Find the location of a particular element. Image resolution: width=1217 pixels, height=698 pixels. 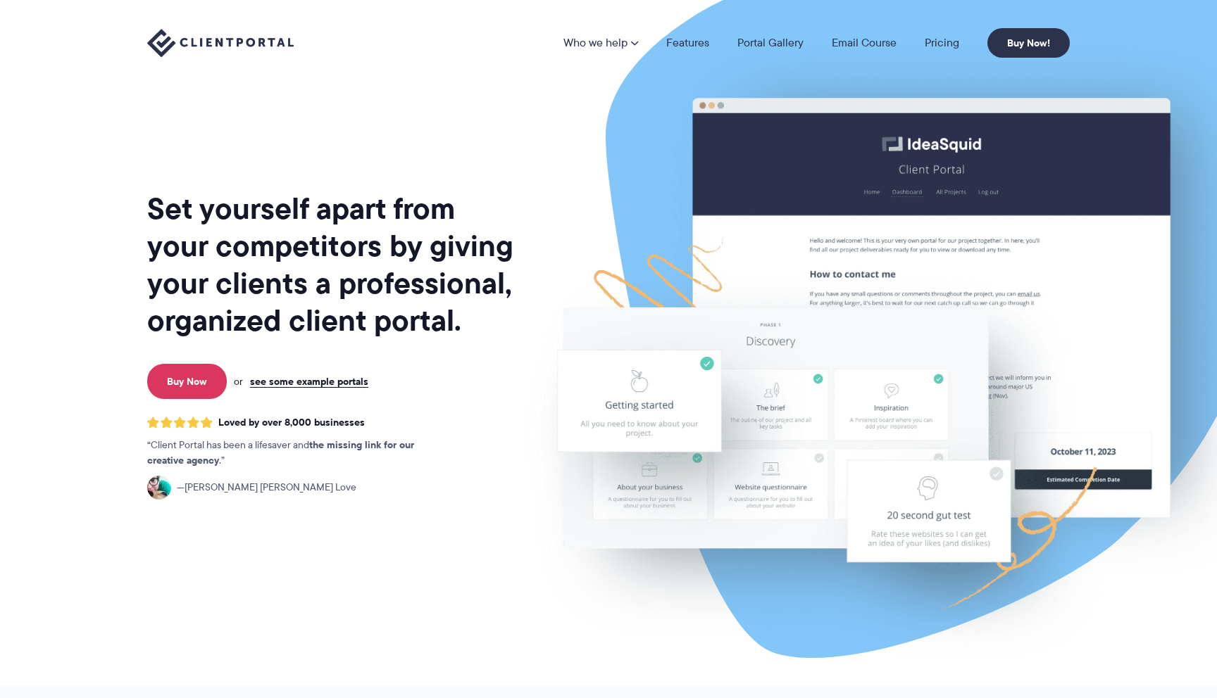

span: Loved by over 8,000 businesses is located at coordinates (292, 422).